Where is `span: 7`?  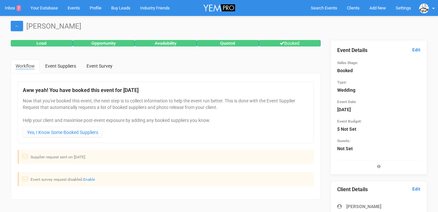 span: 7 is located at coordinates (19, 8).